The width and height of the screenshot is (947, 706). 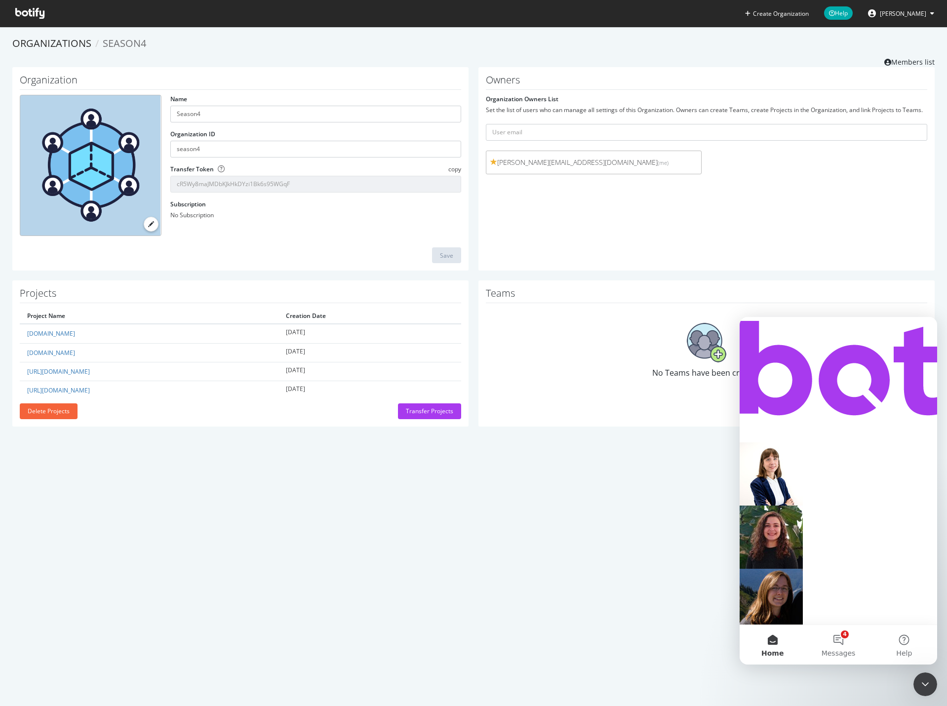 What do you see at coordinates (446, 255) in the screenshot?
I see `button: Save` at bounding box center [446, 255].